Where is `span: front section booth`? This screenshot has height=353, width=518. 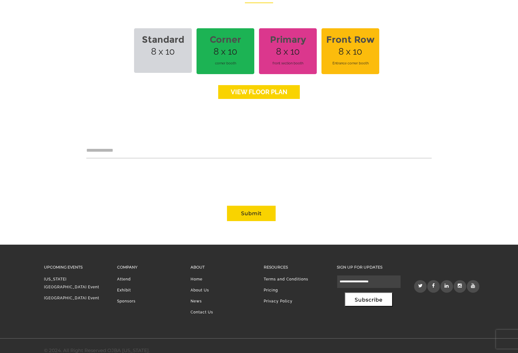 span: front section booth is located at coordinates (288, 63).